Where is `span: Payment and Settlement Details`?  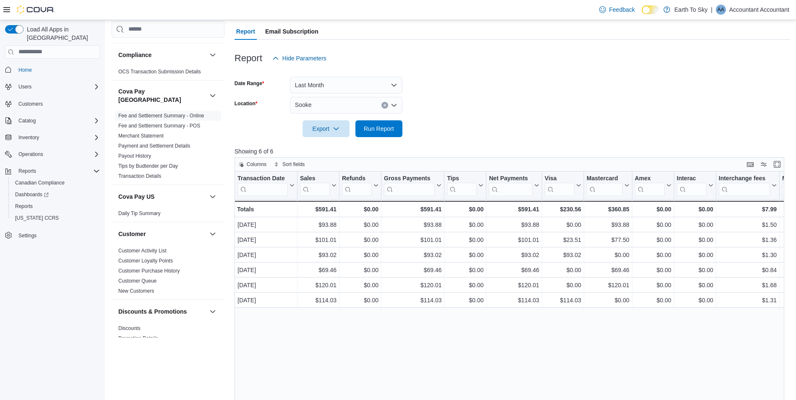
span: Payment and Settlement Details is located at coordinates (154, 146).